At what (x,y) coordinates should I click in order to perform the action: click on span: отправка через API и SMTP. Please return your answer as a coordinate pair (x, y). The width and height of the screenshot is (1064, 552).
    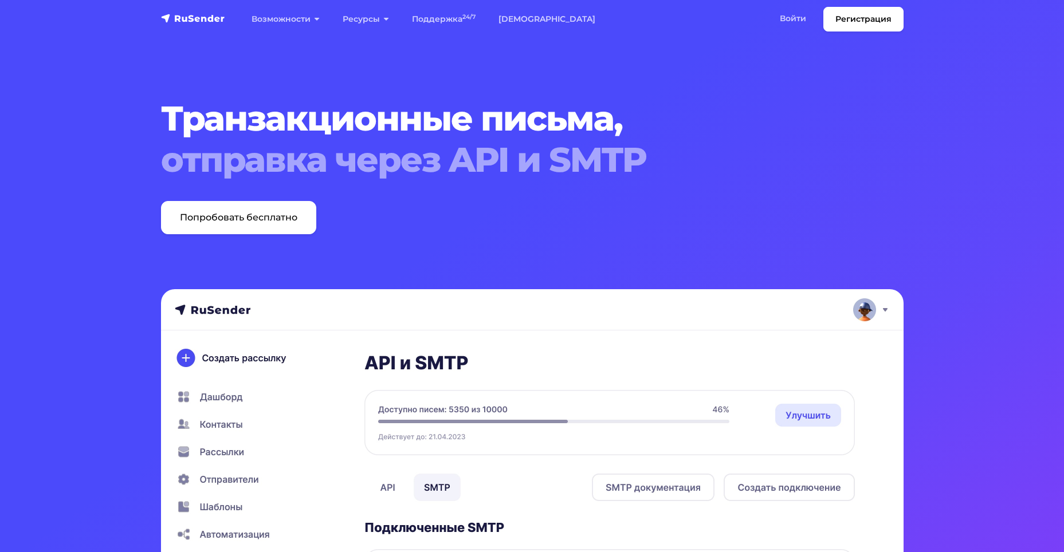
    Looking at the image, I should click on (501, 160).